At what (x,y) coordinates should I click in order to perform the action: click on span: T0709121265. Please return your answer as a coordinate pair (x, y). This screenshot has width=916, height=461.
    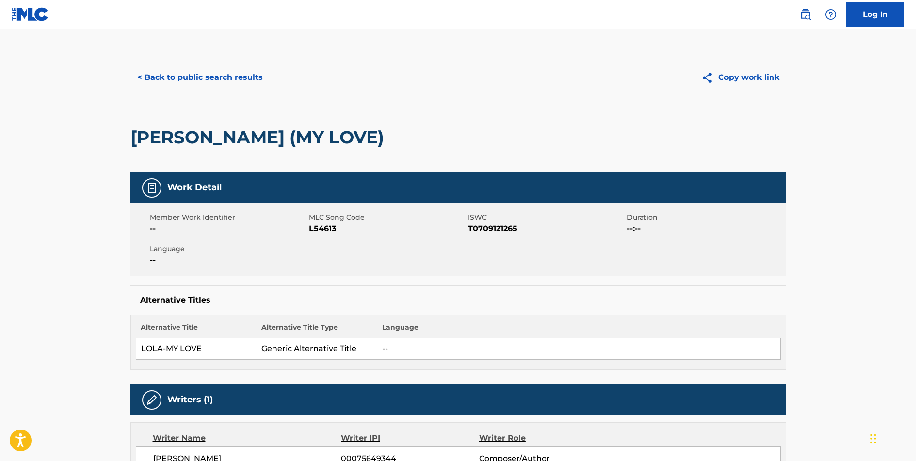
    Looking at the image, I should click on (546, 229).